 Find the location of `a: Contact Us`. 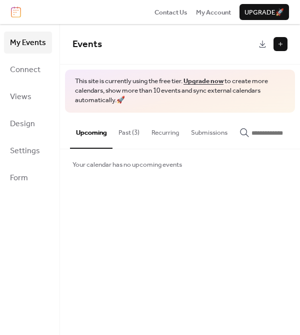

a: Contact Us is located at coordinates (171, 12).